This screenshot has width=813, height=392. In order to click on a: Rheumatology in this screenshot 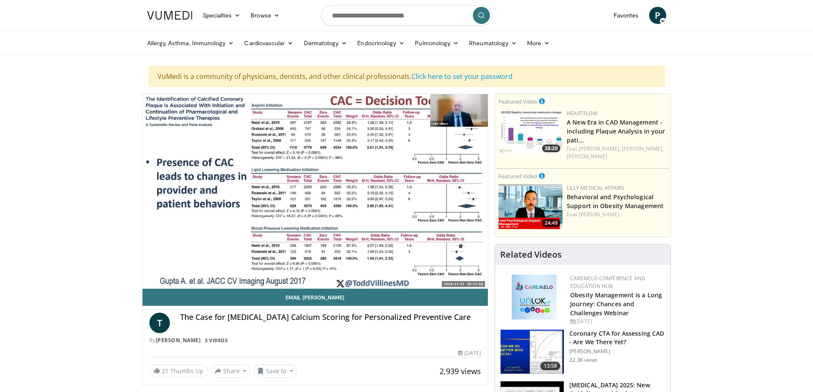, I will do `click(493, 43)`.